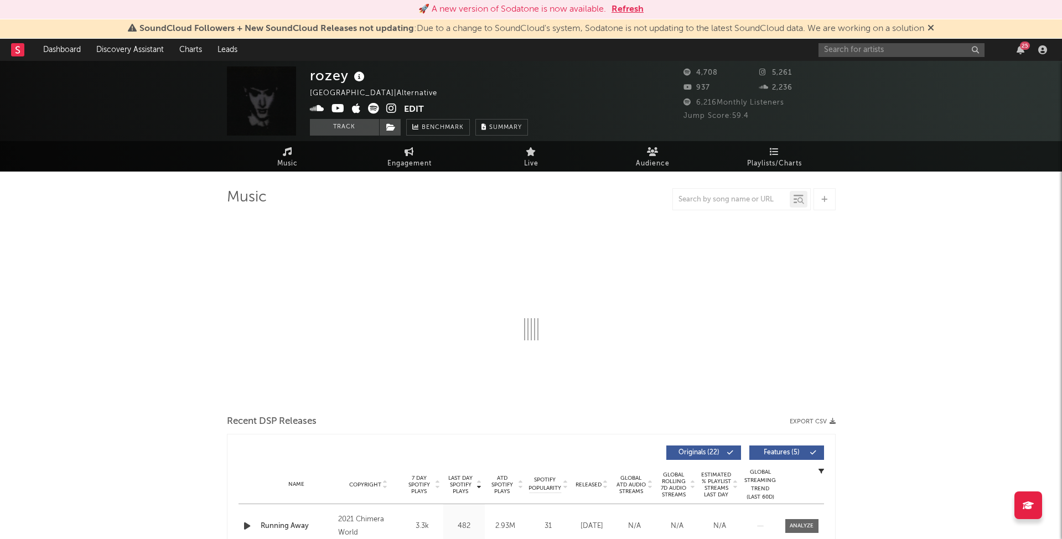  What do you see at coordinates (548, 526) in the screenshot?
I see `div: 31` at bounding box center [548, 526].